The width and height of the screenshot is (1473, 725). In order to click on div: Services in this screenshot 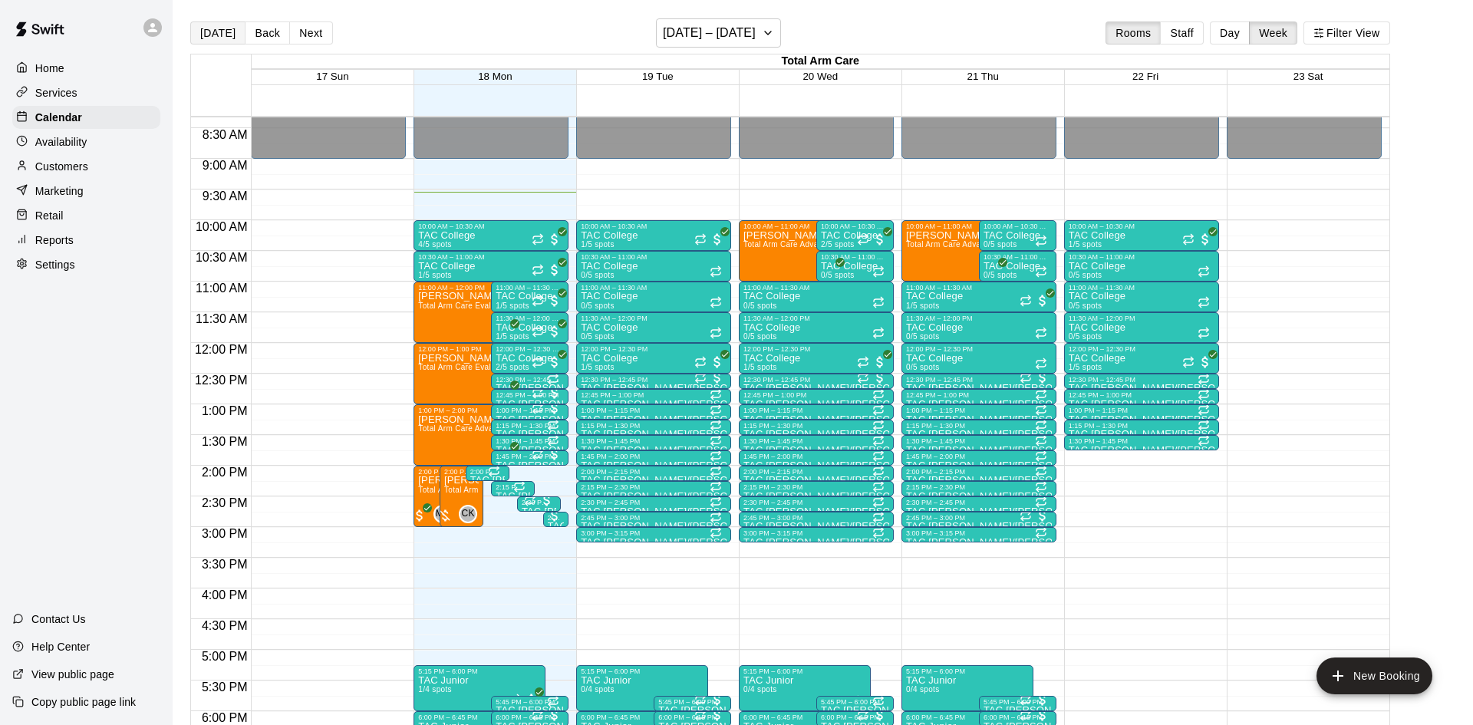, I will do `click(86, 93)`.